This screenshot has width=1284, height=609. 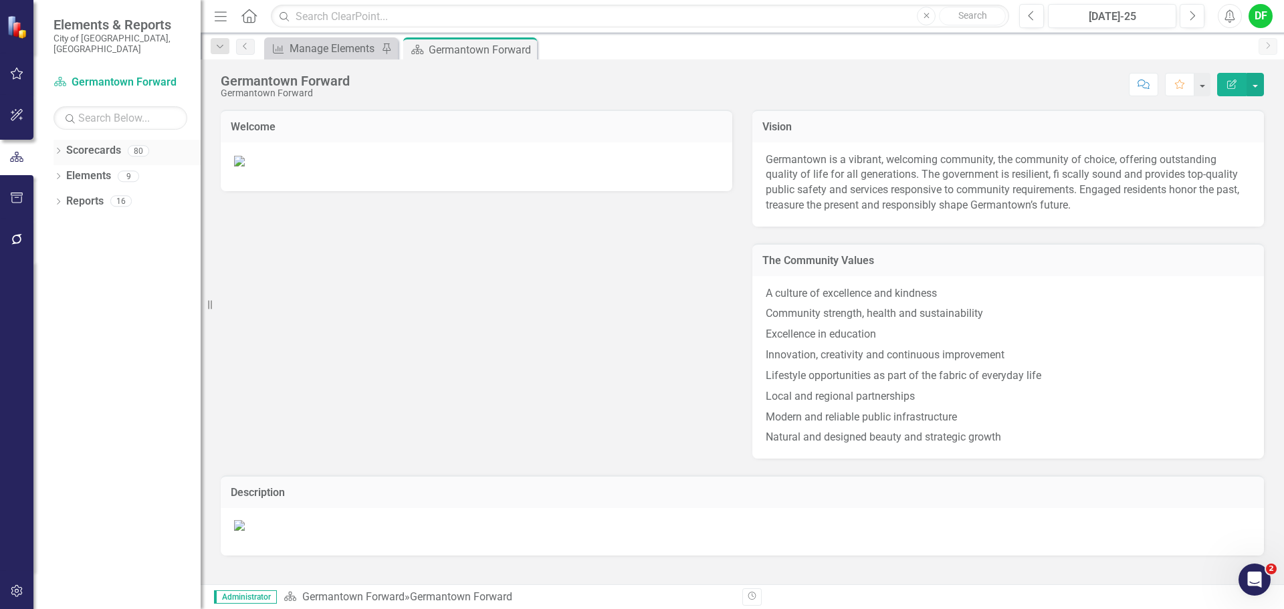 What do you see at coordinates (1008, 376) in the screenshot?
I see `p: Lifestyle opportunities as part of the fabric of everyday life` at bounding box center [1008, 376].